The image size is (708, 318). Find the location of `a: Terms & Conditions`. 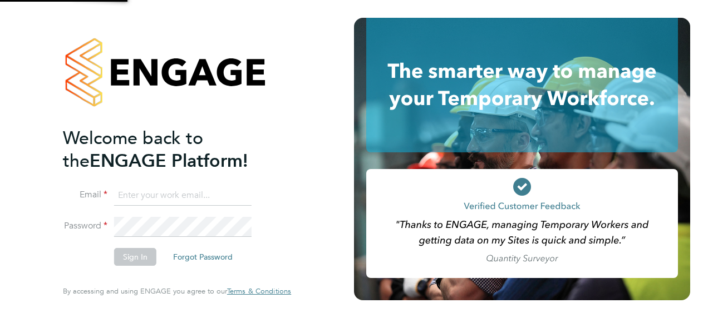

a: Terms & Conditions is located at coordinates (259, 292).